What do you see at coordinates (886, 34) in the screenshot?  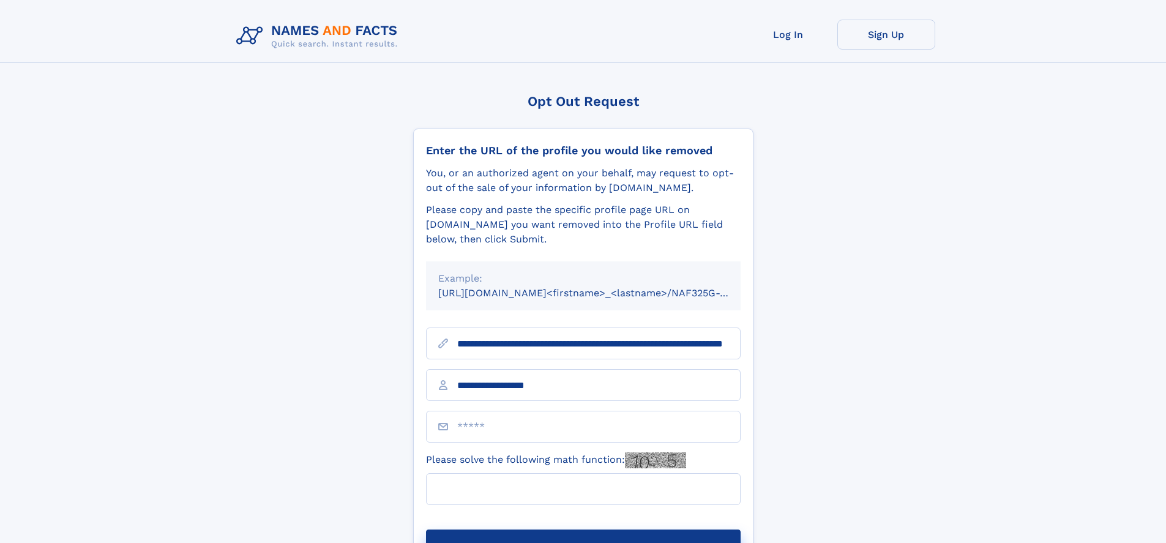 I see `a: Sign Up` at bounding box center [886, 34].